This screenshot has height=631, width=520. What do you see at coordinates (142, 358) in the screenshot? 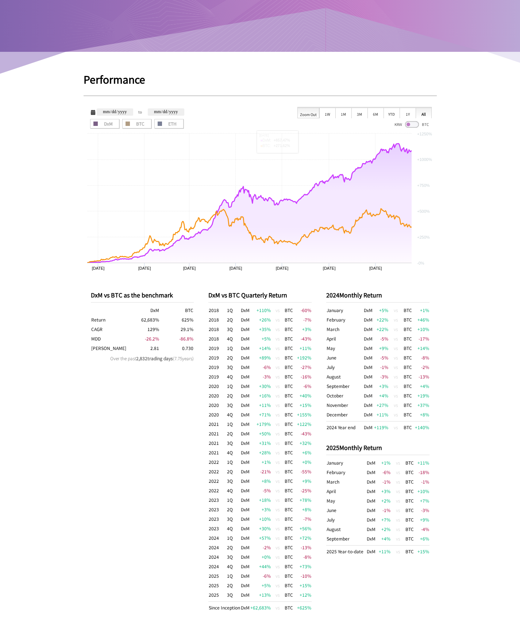
I see `p: Over the past ( 7.75 years)` at bounding box center [142, 358].